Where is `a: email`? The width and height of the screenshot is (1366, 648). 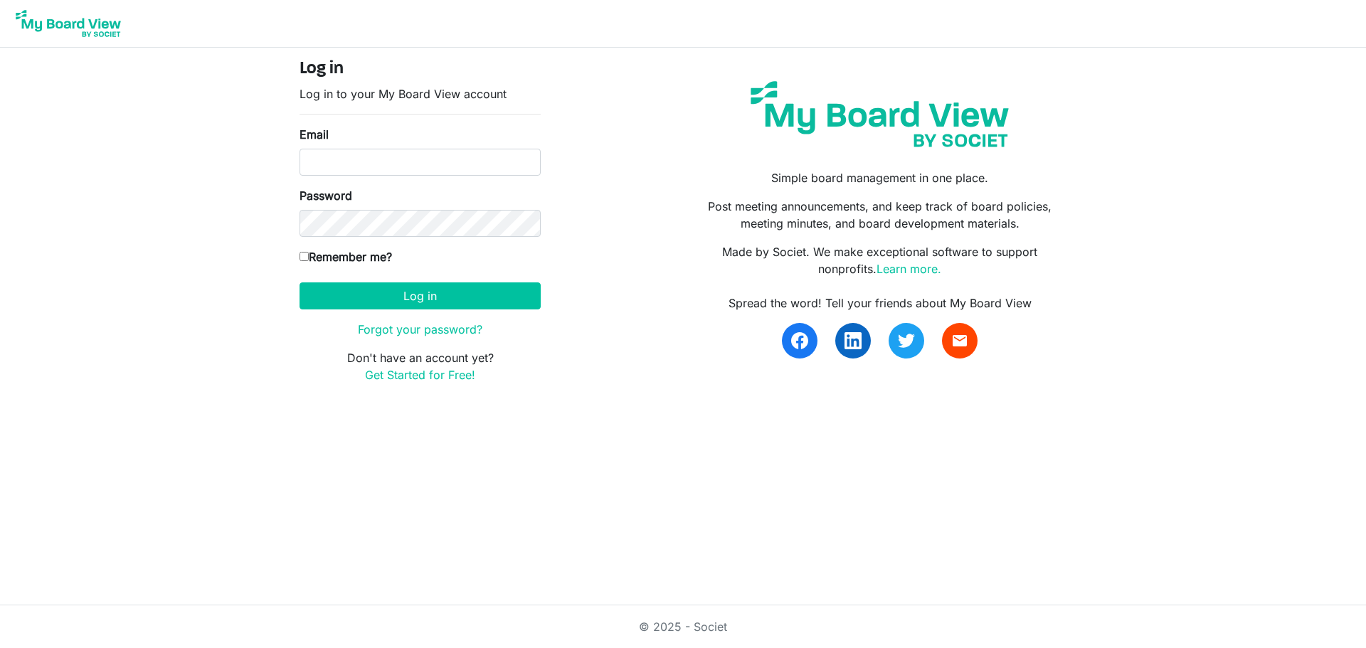
a: email is located at coordinates (960, 341).